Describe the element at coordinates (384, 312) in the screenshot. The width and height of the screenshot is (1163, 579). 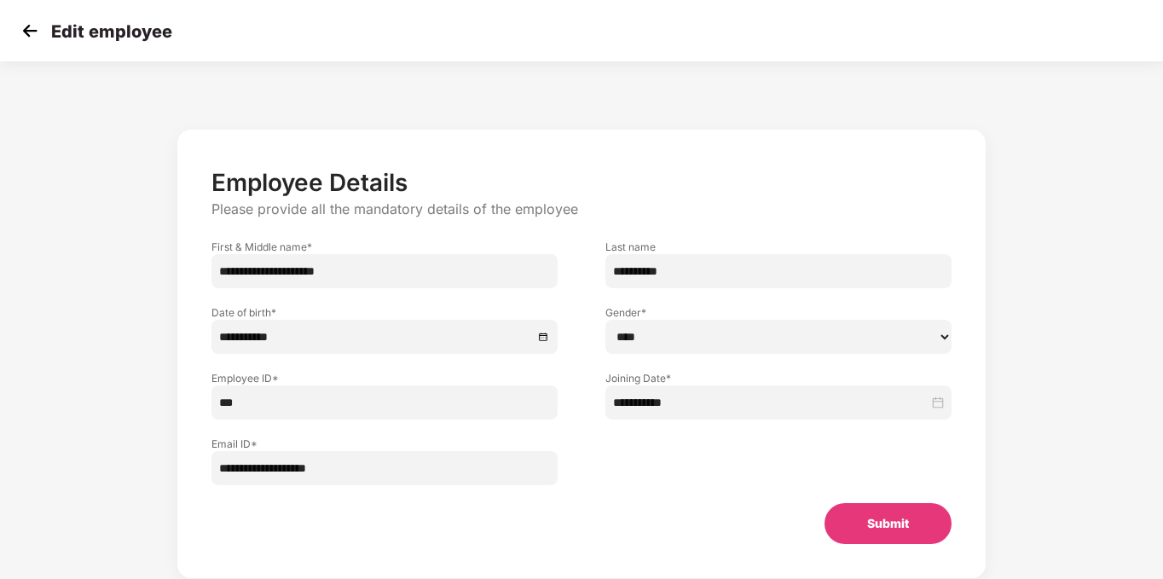
I see `label: Date of birth` at that location.